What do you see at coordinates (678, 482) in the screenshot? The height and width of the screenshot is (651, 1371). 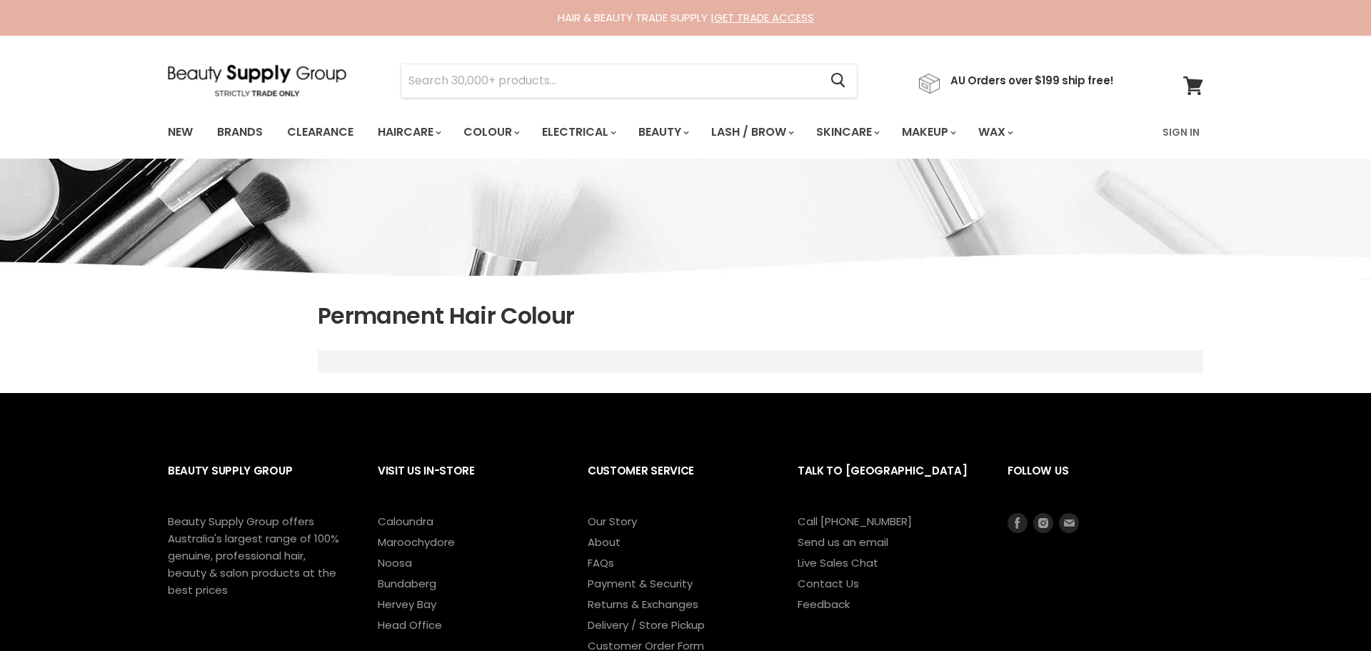 I see `h2: Customer Service` at bounding box center [678, 482].